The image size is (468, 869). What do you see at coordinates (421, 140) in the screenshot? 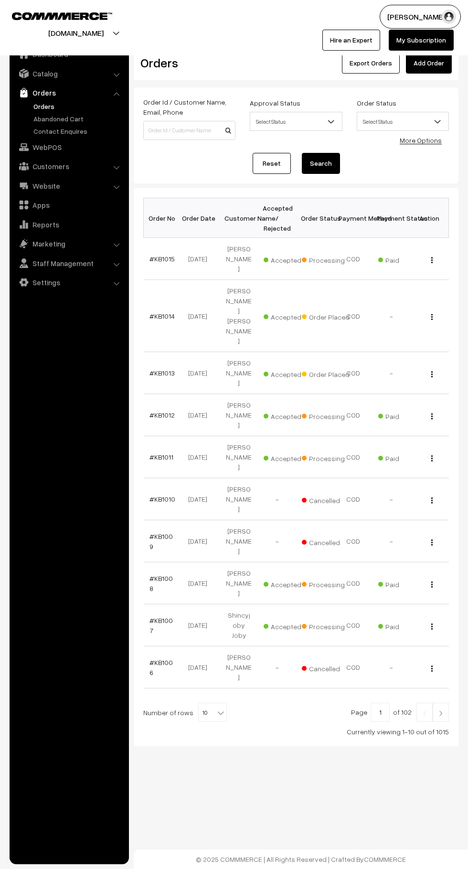
I see `a: More Options` at bounding box center [421, 140].